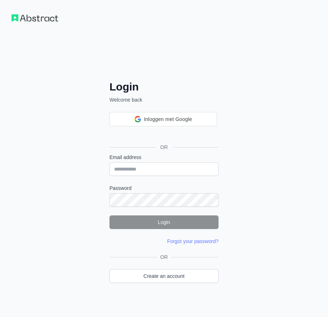  I want to click on div: Inloggen met Google, so click(163, 119).